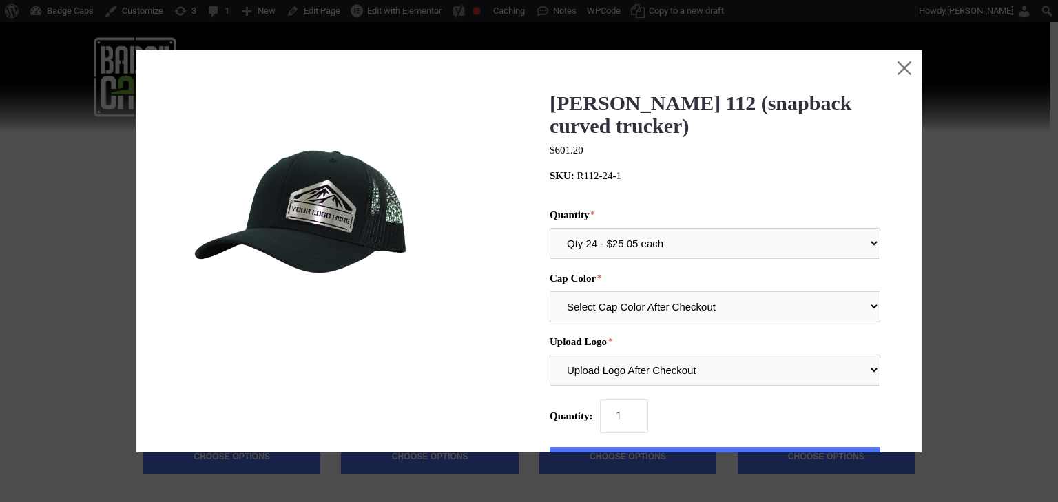 The width and height of the screenshot is (1058, 502). What do you see at coordinates (305, 219) in the screenshot?
I see `img: BadgeCaps - Richardson 112` at bounding box center [305, 219].